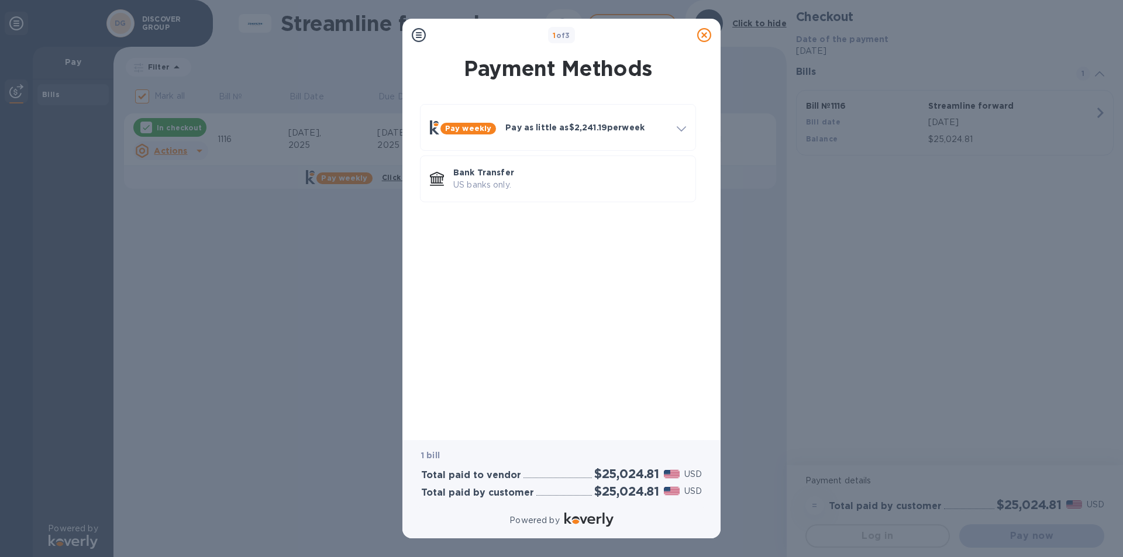  What do you see at coordinates (468, 128) in the screenshot?
I see `b: Pay weekly` at bounding box center [468, 128].